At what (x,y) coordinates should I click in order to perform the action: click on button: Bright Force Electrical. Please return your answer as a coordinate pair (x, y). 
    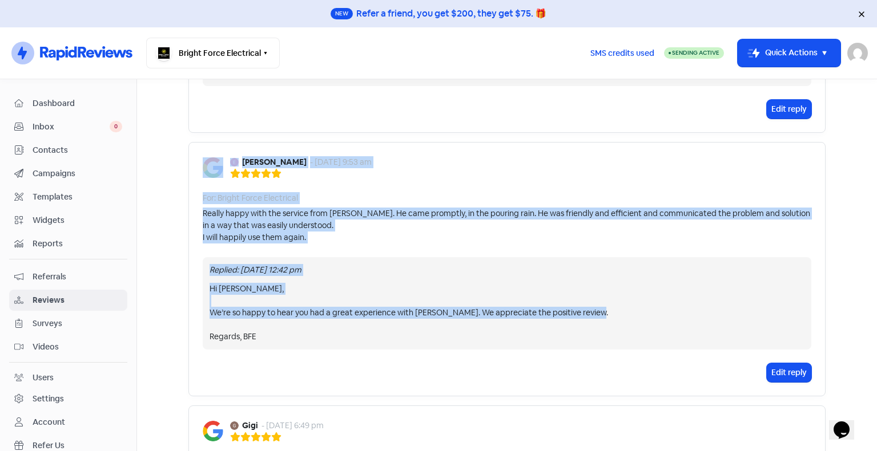
    Looking at the image, I should click on (213, 53).